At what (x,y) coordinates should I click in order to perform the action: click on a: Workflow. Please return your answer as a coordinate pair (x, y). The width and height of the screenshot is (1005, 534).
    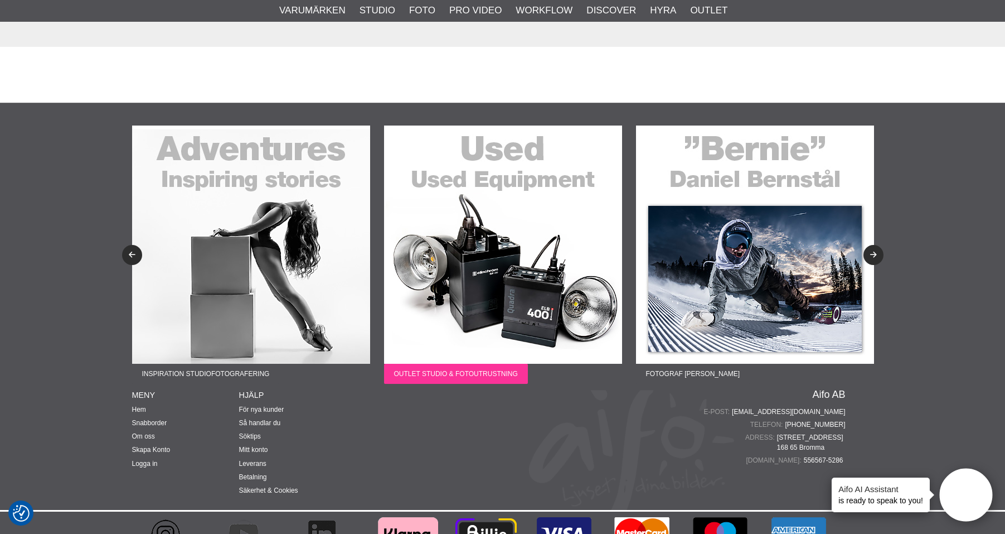
    Looking at the image, I should click on (544, 11).